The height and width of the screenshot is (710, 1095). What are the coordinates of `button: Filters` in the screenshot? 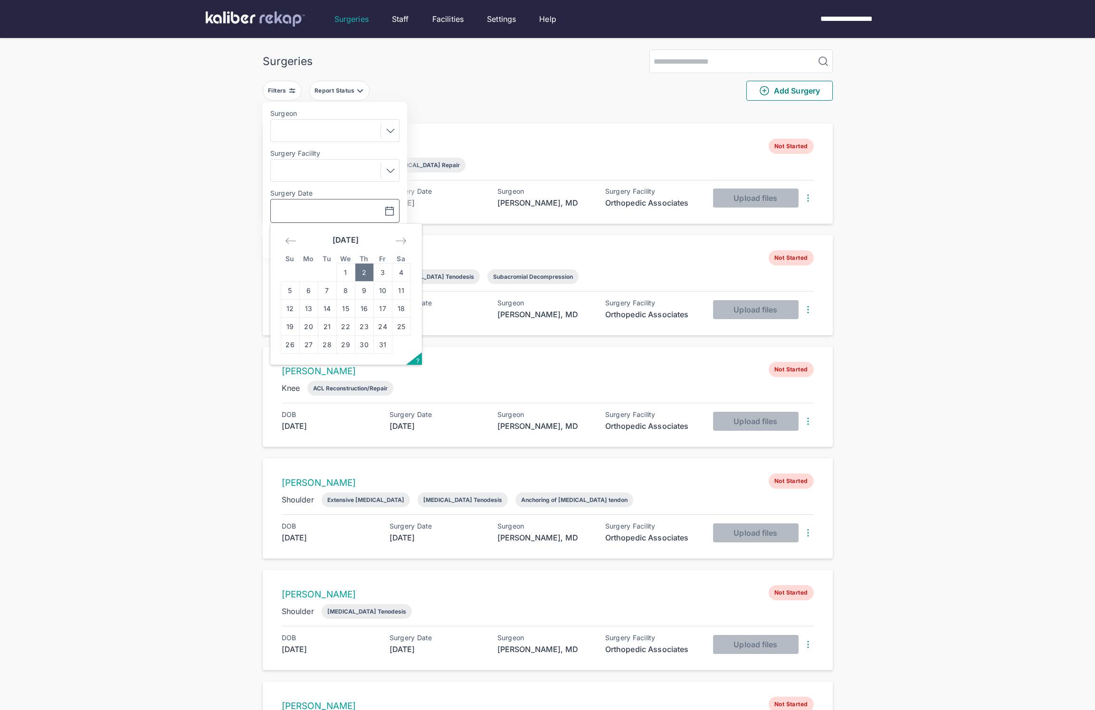 It's located at (282, 91).